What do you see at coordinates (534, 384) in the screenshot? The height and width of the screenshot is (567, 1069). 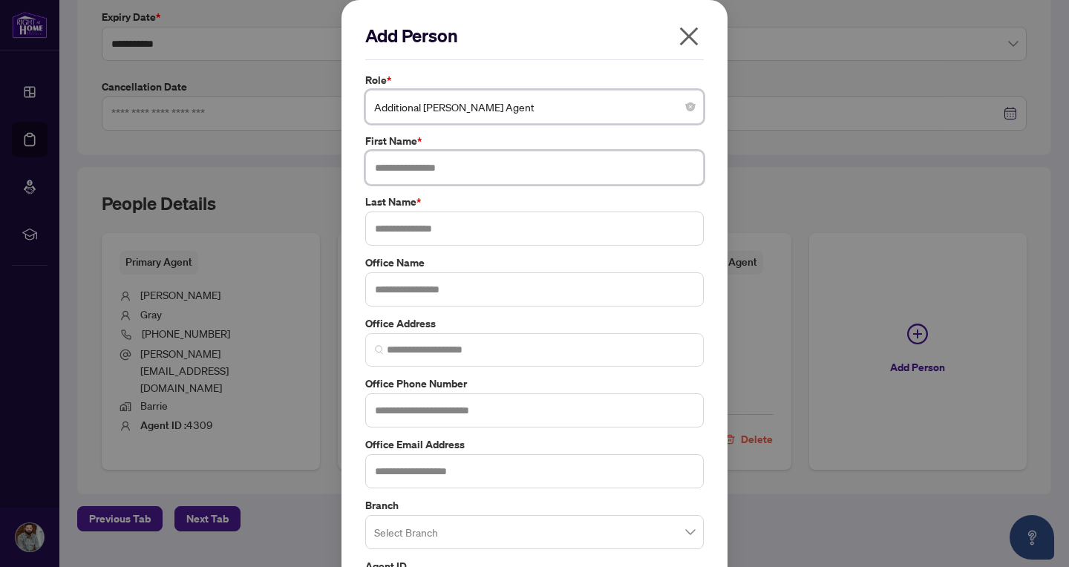 I see `label: Office Phone Number` at bounding box center [534, 384].